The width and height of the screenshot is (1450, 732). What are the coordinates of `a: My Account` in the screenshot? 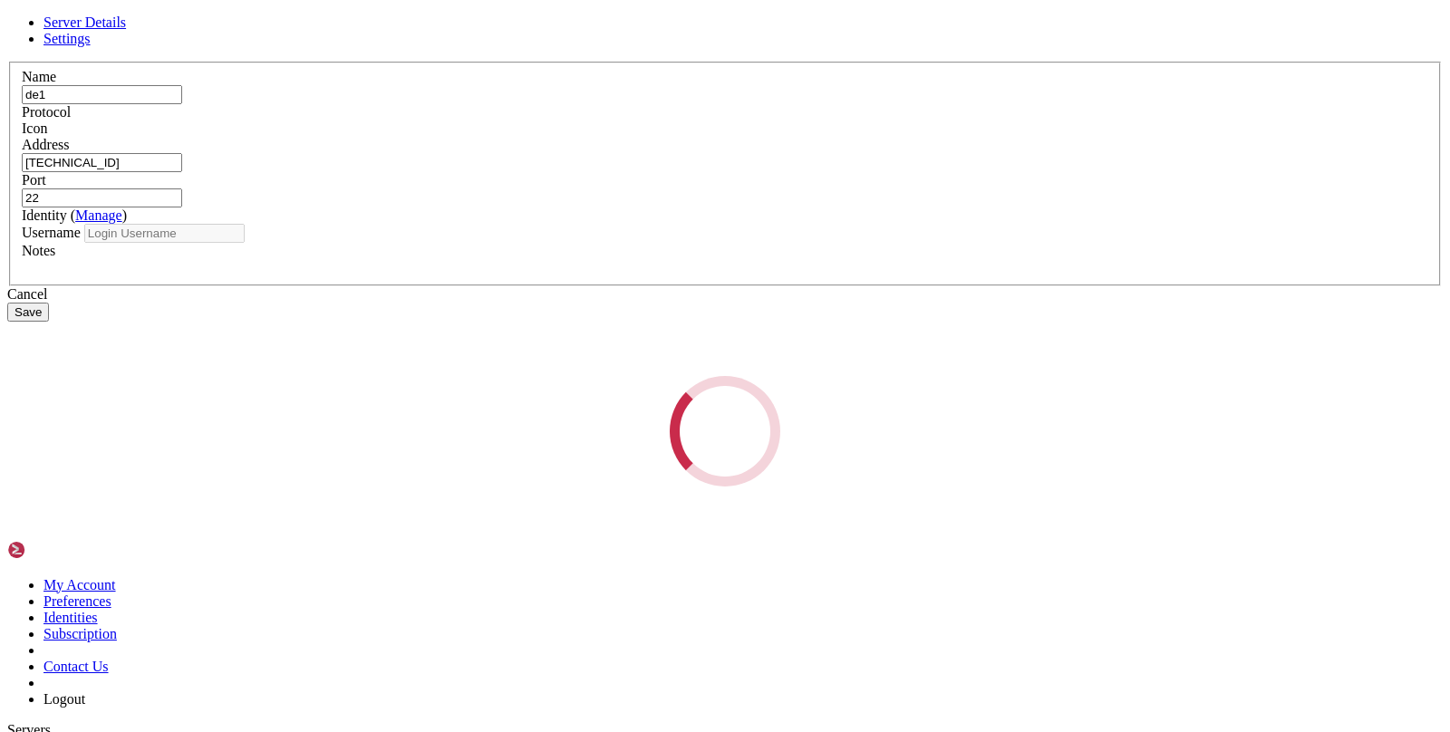 It's located at (80, 585).